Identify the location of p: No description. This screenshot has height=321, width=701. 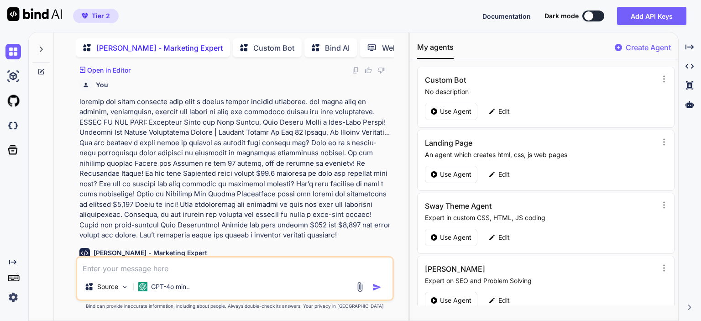
(540, 92).